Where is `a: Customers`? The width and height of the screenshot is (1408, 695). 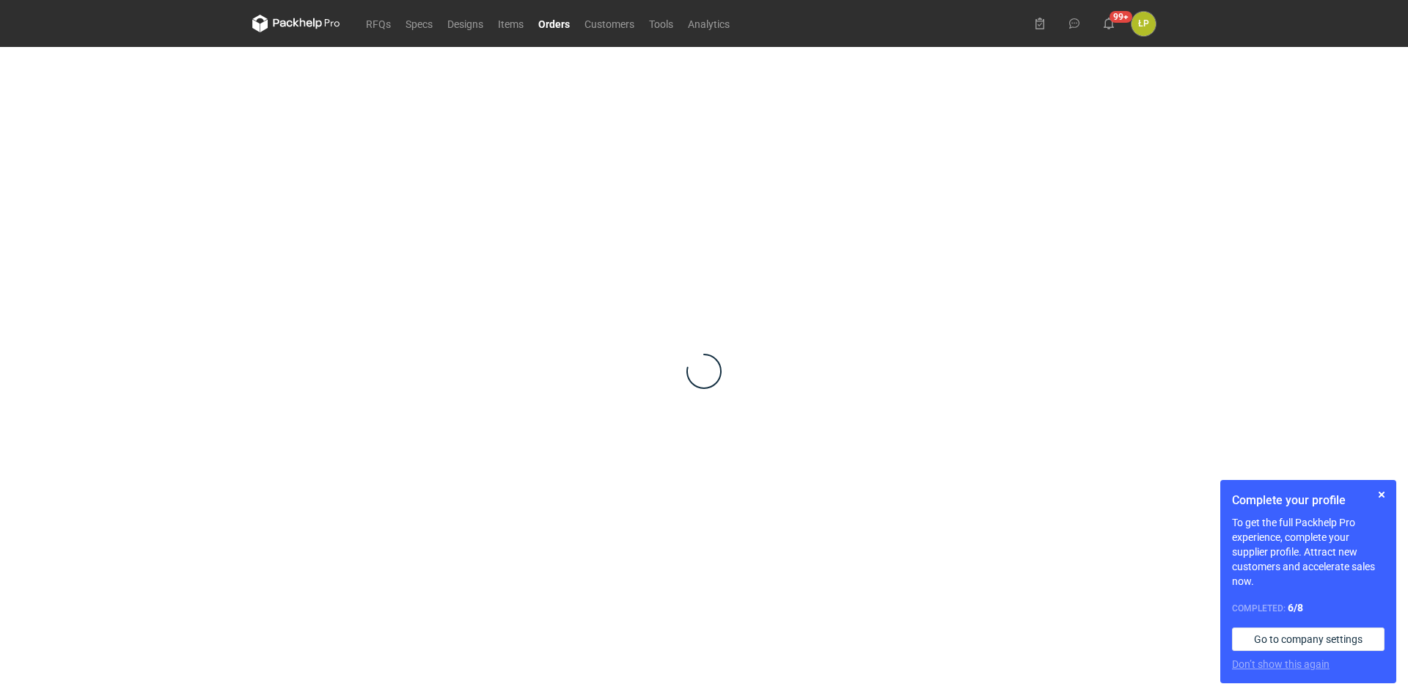 a: Customers is located at coordinates (610, 23).